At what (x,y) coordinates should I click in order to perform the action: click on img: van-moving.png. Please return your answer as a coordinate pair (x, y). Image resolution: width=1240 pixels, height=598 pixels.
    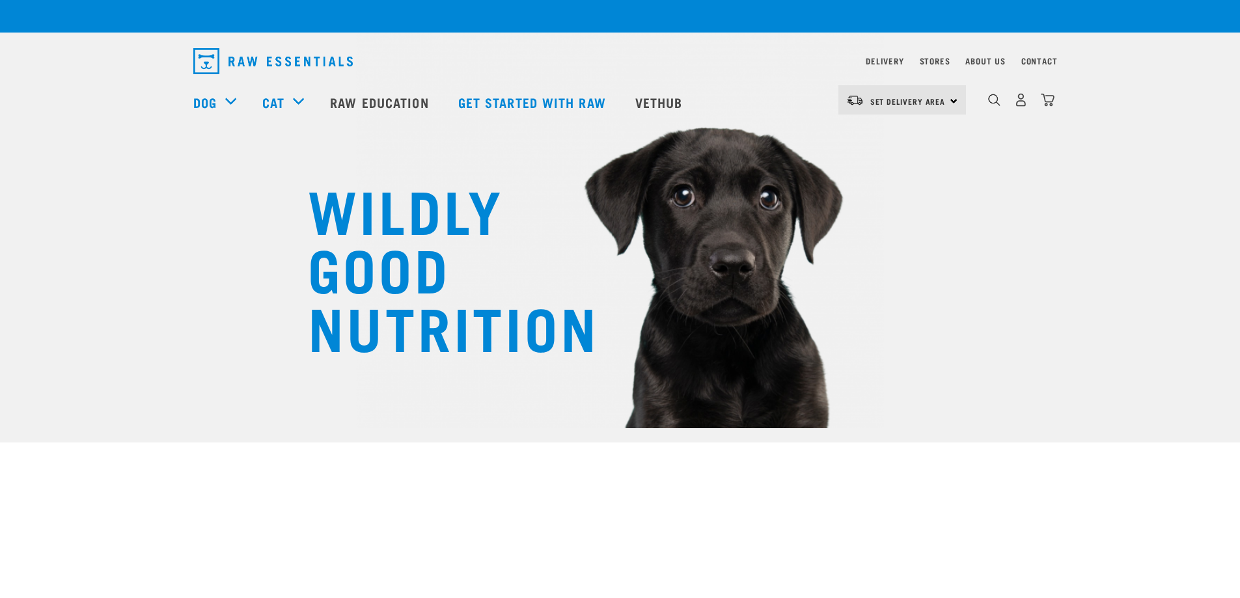
    Looking at the image, I should click on (855, 100).